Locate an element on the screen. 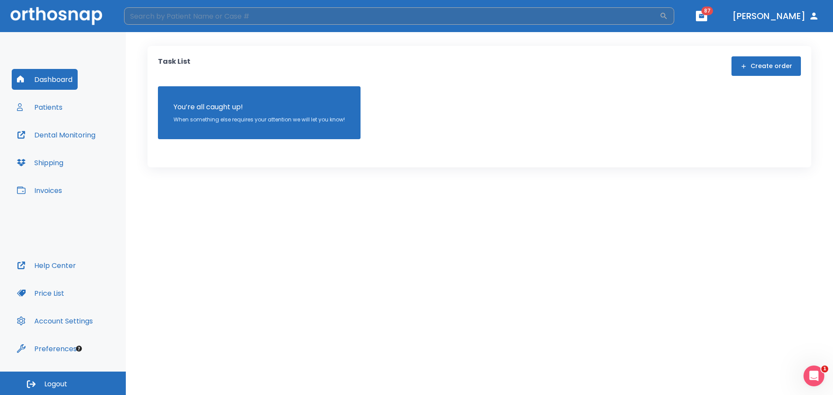  button: Help Center is located at coordinates (46, 266).